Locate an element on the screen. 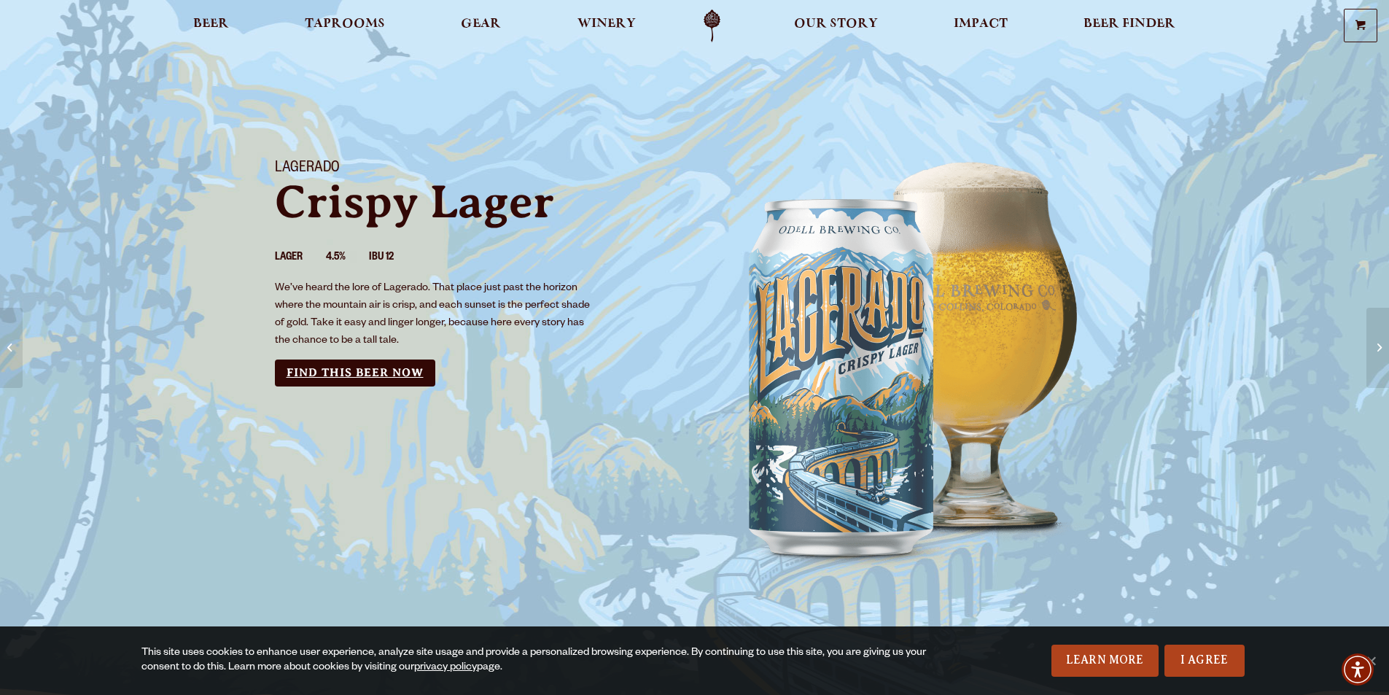  a: Learn More is located at coordinates (1105, 661).